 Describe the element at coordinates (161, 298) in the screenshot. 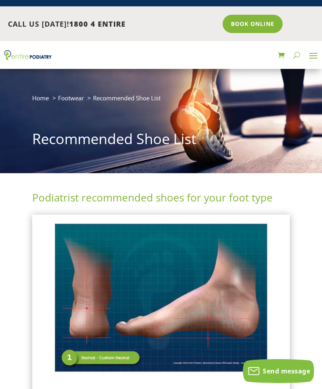

I see `a: Normal Feet - View Podiatrist Recommended Cushion Neutral Shoes` at that location.